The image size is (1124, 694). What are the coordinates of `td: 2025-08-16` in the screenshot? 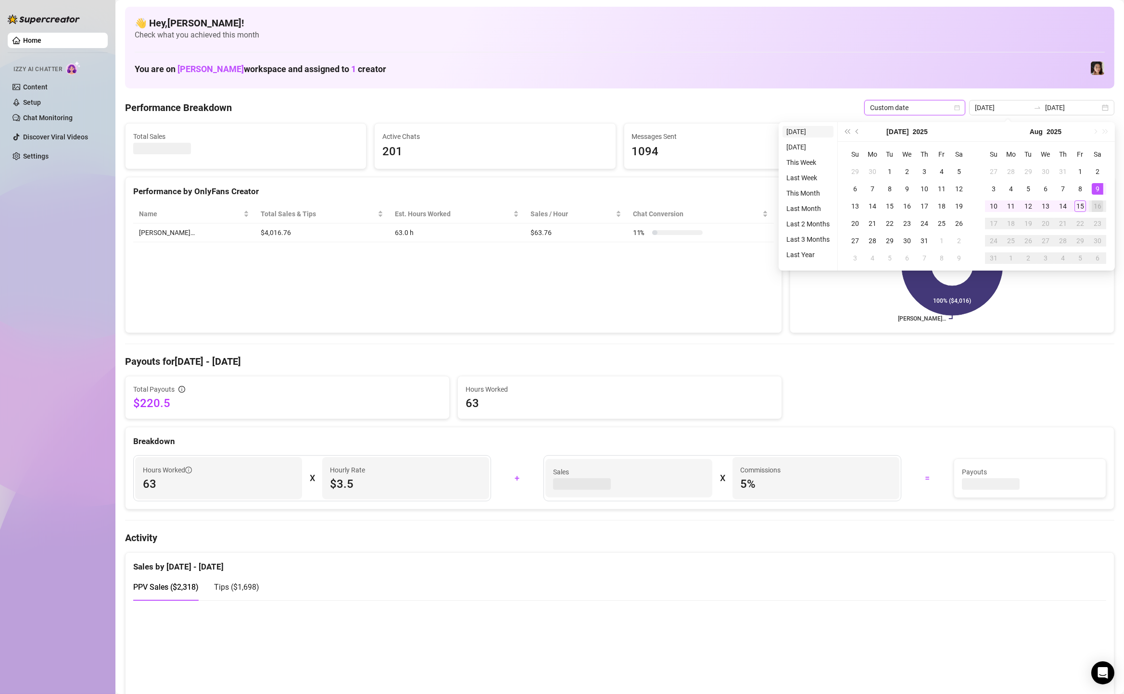 It's located at (1097, 206).